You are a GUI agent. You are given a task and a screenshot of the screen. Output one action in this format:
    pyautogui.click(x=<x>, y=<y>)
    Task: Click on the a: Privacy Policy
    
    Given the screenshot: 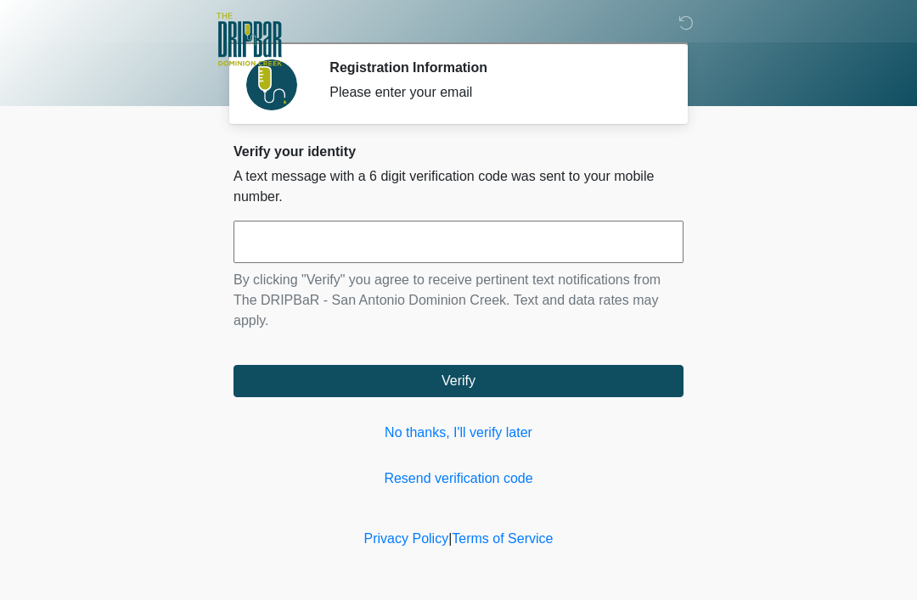 What is the action you would take?
    pyautogui.click(x=407, y=538)
    